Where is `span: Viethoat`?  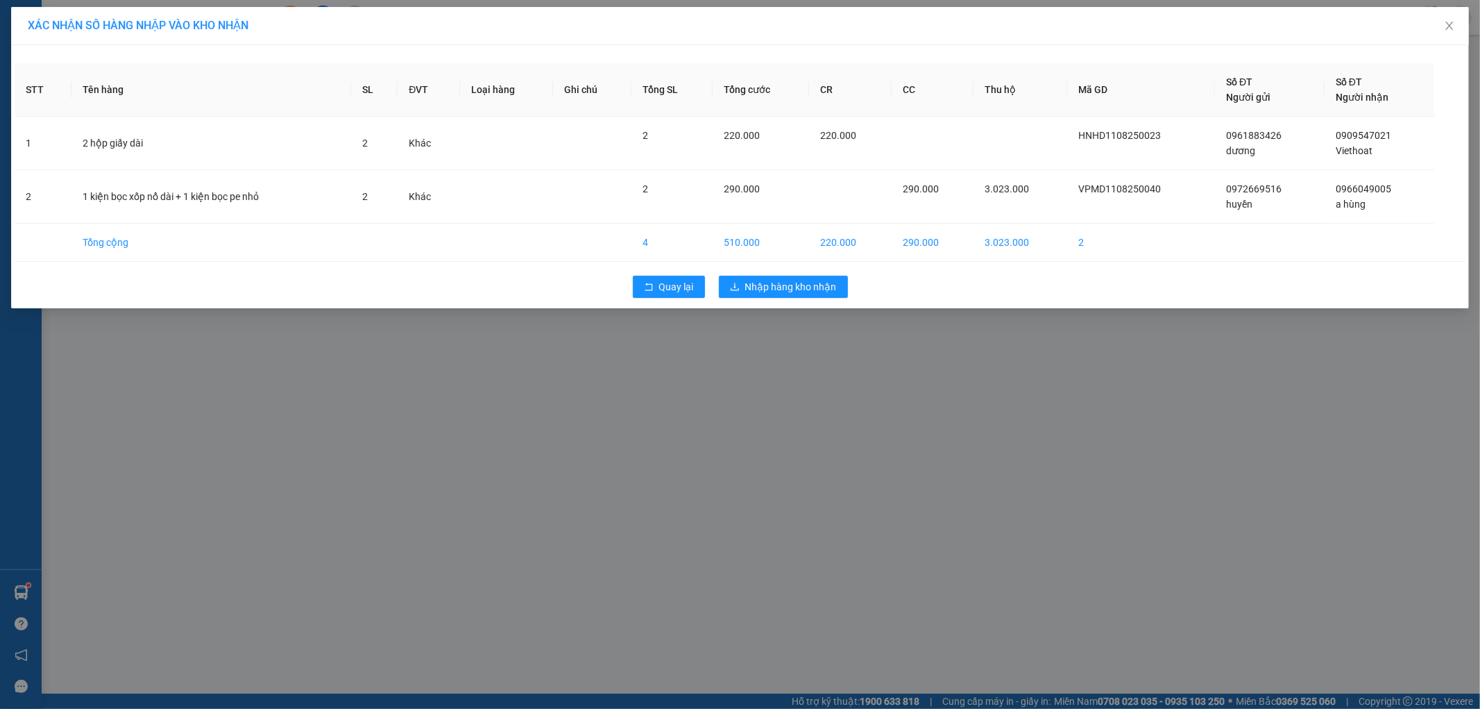
span: Viethoat is located at coordinates (1354, 151).